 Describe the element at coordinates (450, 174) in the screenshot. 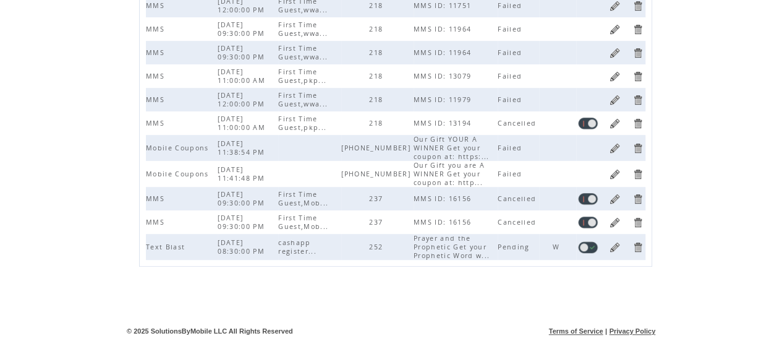

I see `span: Our Gift you are A WINNER Get your coupon at: http...` at that location.